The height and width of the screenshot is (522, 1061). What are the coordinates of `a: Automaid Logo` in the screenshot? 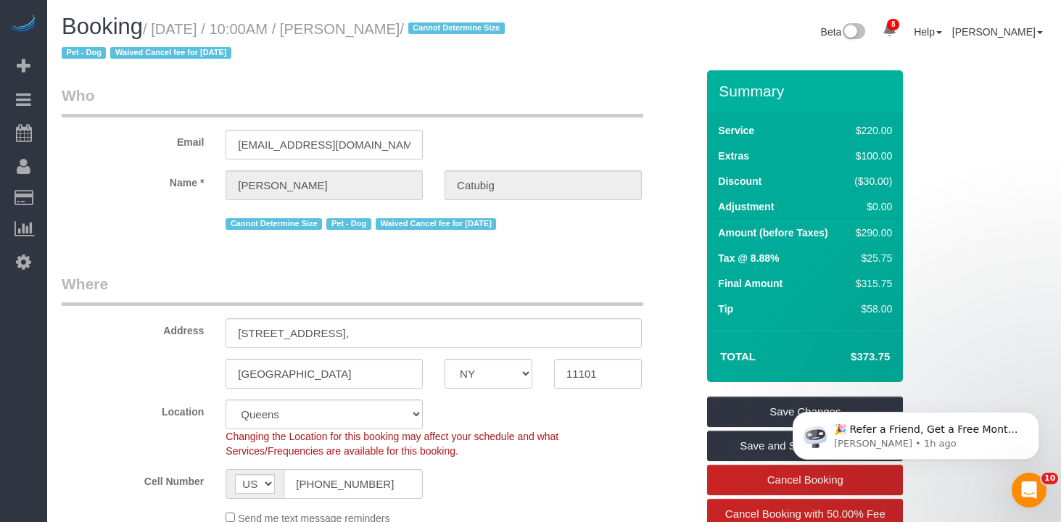 It's located at (23, 25).